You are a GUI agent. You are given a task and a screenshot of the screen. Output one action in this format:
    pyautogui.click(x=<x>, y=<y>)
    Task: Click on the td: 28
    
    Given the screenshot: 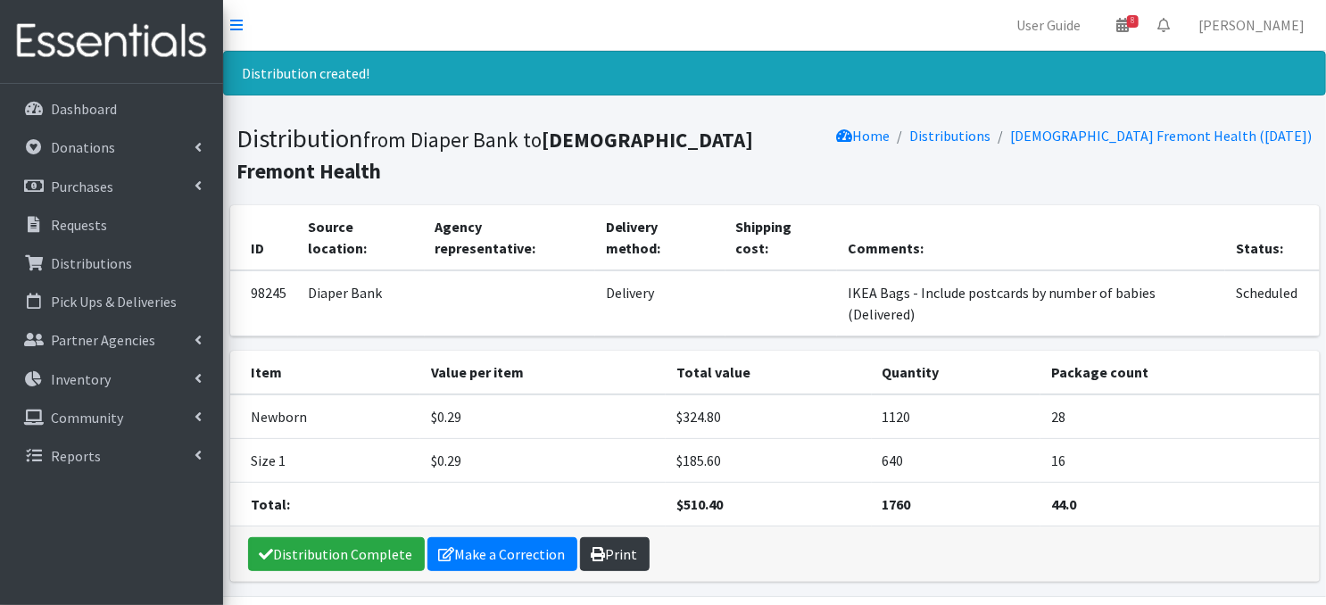 What is the action you would take?
    pyautogui.click(x=1179, y=417)
    